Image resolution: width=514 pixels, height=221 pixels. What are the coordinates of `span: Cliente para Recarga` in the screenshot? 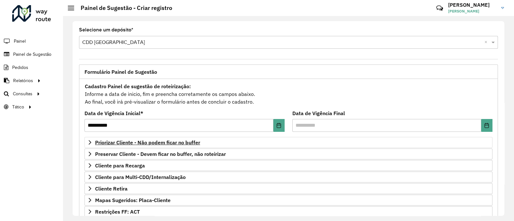 It's located at (120, 166).